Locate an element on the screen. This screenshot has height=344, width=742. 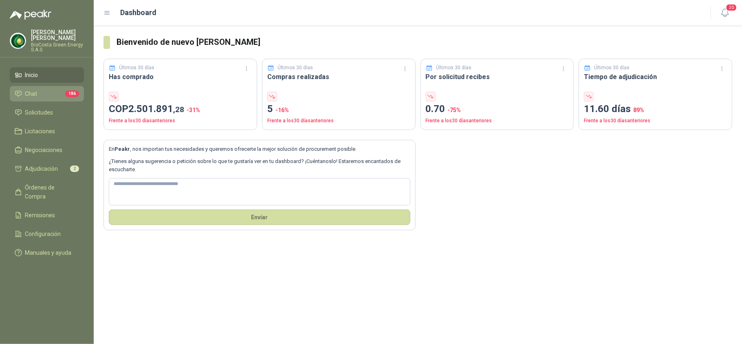
a: Inicio is located at coordinates (47, 75).